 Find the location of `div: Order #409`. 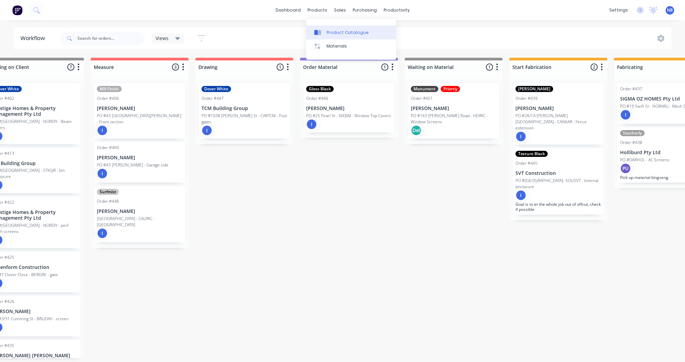

div: Order #409 is located at coordinates (108, 148).